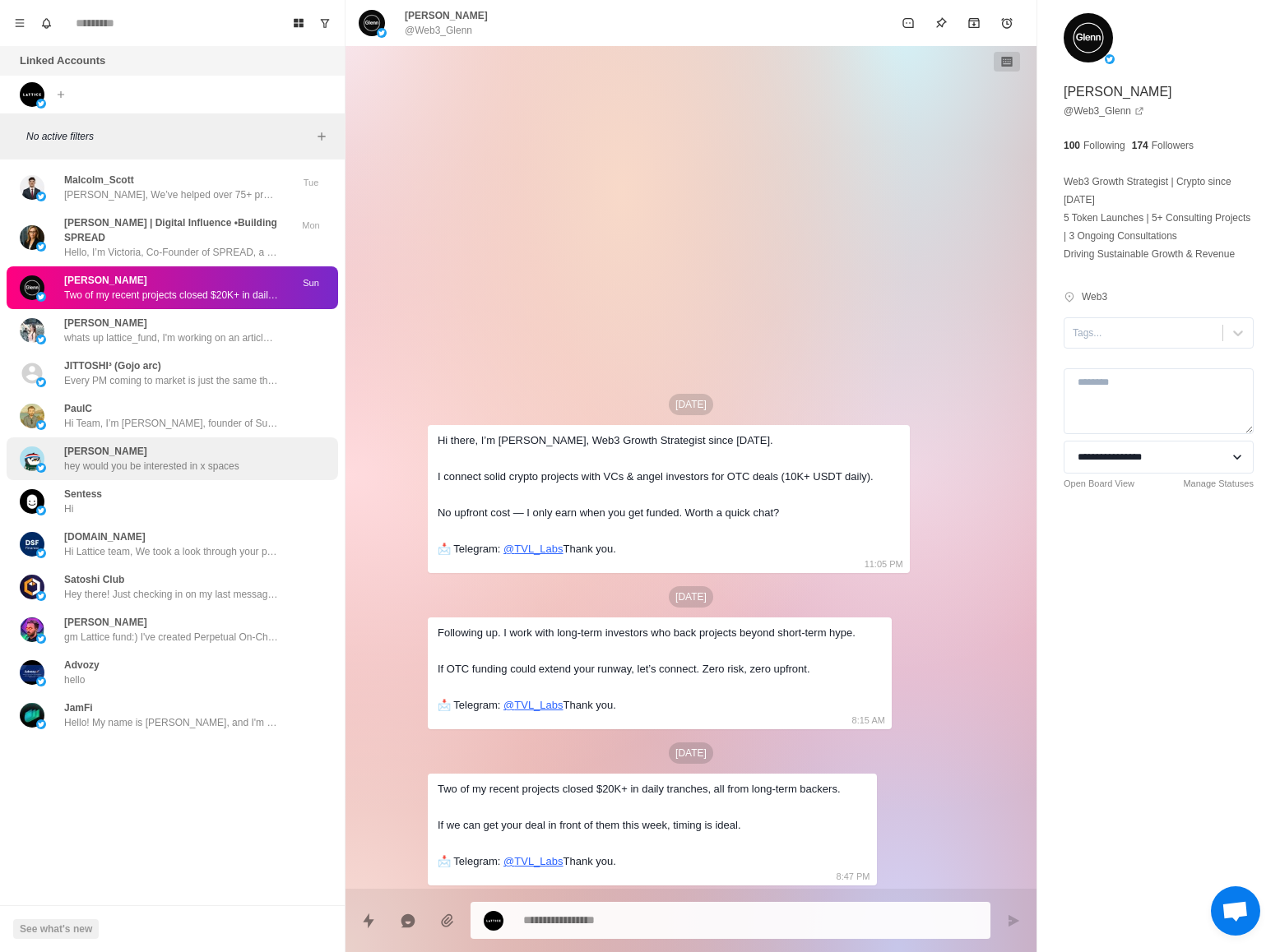 This screenshot has width=1280, height=952. Describe the element at coordinates (1006, 23) in the screenshot. I see `button: Add reminder` at that location.